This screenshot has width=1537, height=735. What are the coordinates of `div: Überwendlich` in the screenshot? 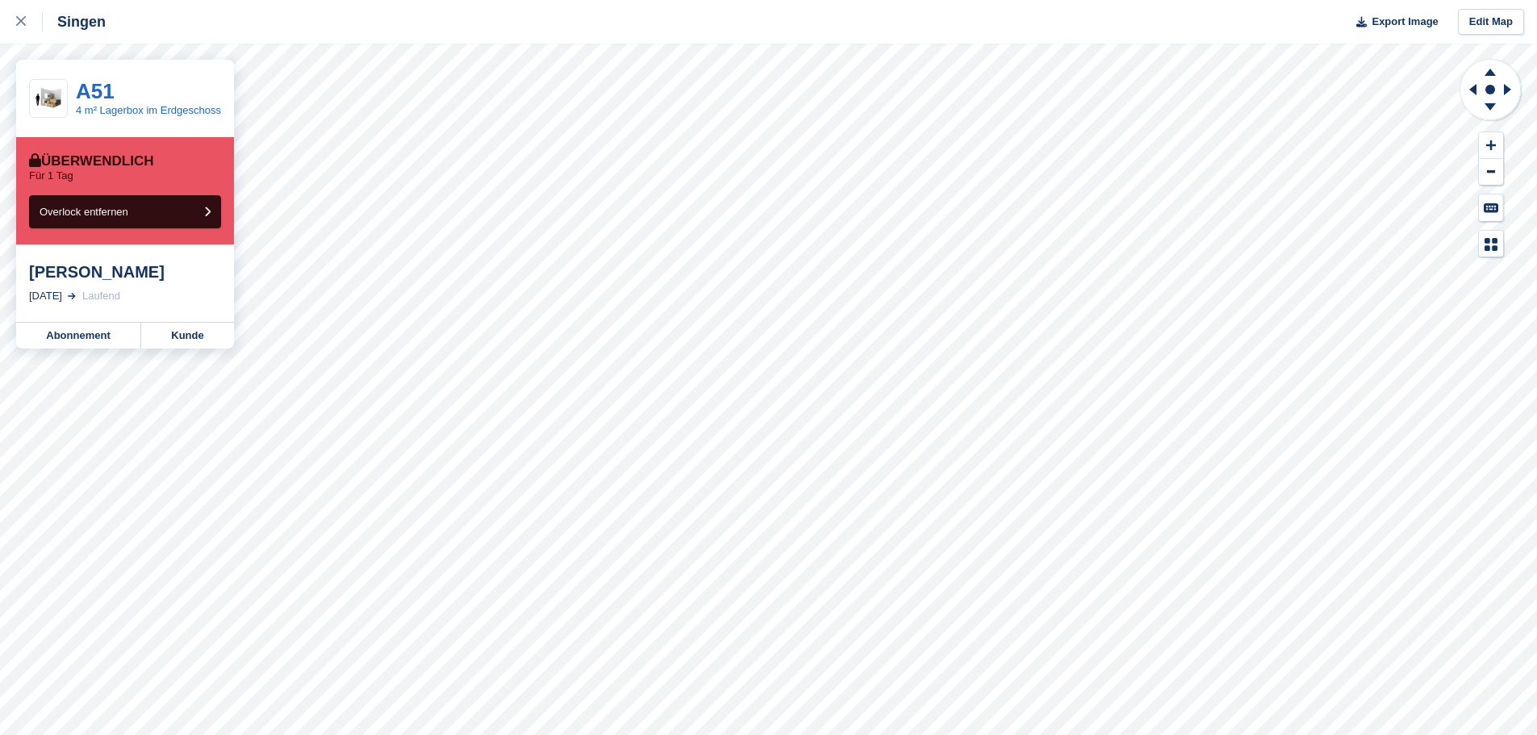 It's located at (91, 161).